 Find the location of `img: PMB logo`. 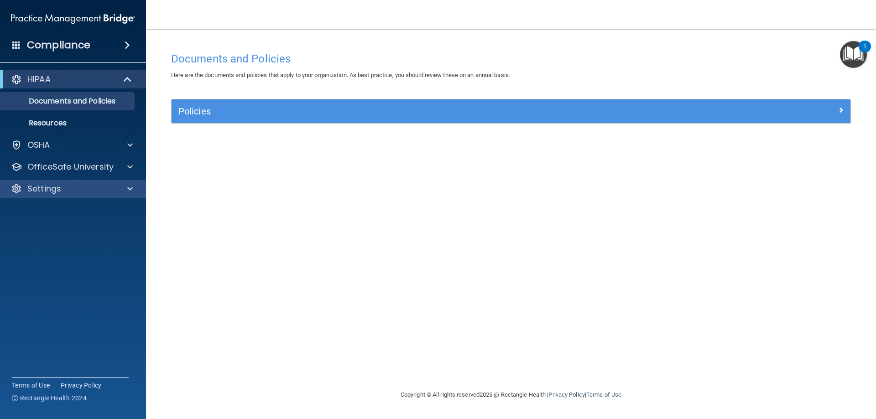

img: PMB logo is located at coordinates (73, 19).